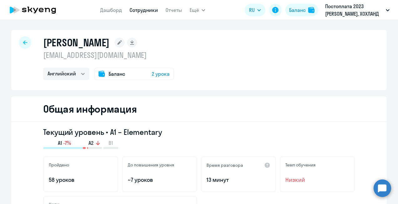 Image resolution: width=398 pixels, height=204 pixels. What do you see at coordinates (67, 143) in the screenshot?
I see `span: -7%` at bounding box center [67, 143].